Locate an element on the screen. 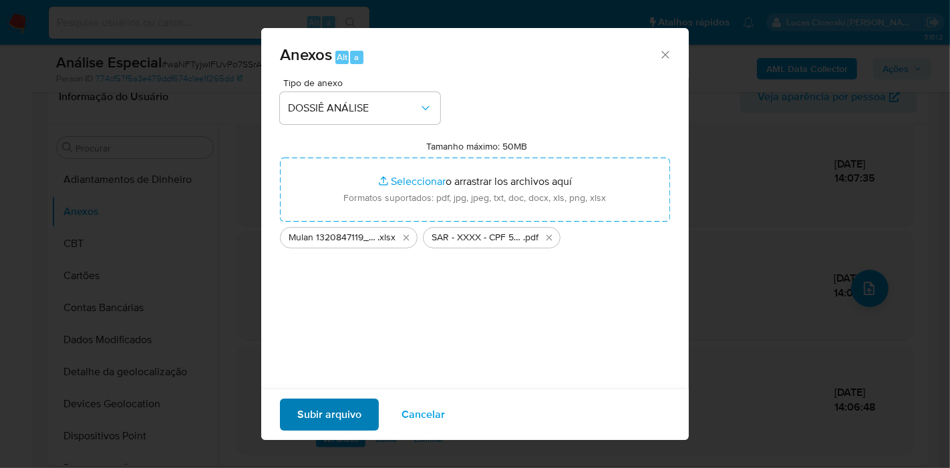  span: Mulan 1320847119_2025_09_30_13_06_08 is located at coordinates (333, 238).